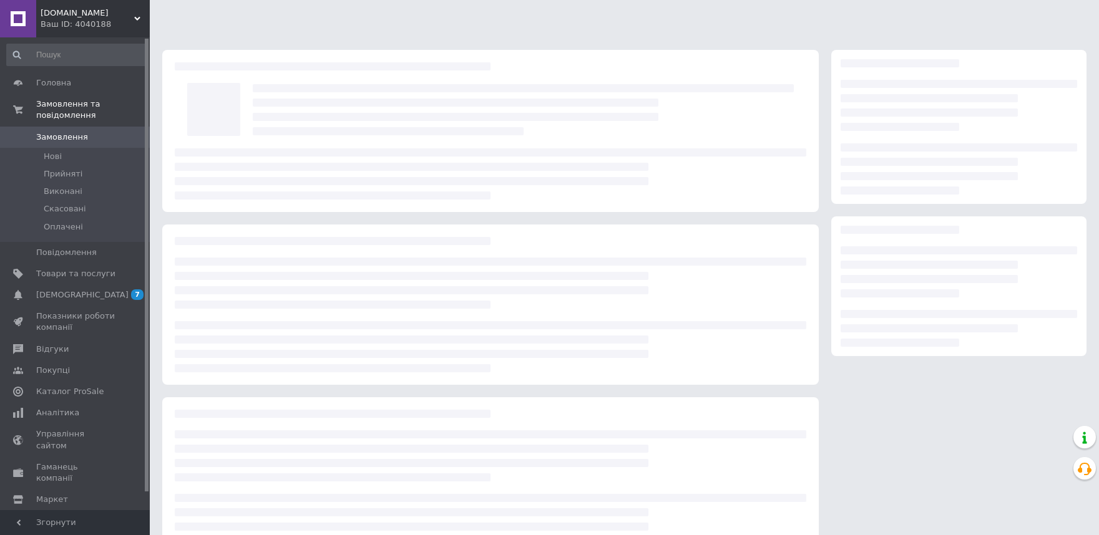 The image size is (1099, 535). What do you see at coordinates (95, 24) in the screenshot?
I see `div: Ваш ID: 4040188` at bounding box center [95, 24].